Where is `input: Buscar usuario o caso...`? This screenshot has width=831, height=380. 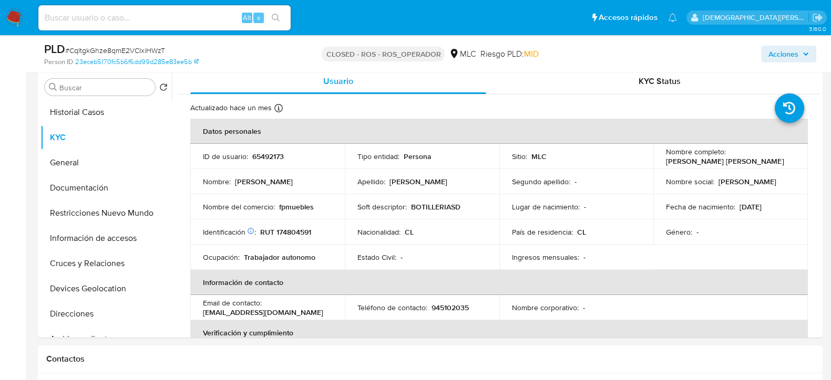
input: Buscar usuario o caso... is located at coordinates (164, 18).